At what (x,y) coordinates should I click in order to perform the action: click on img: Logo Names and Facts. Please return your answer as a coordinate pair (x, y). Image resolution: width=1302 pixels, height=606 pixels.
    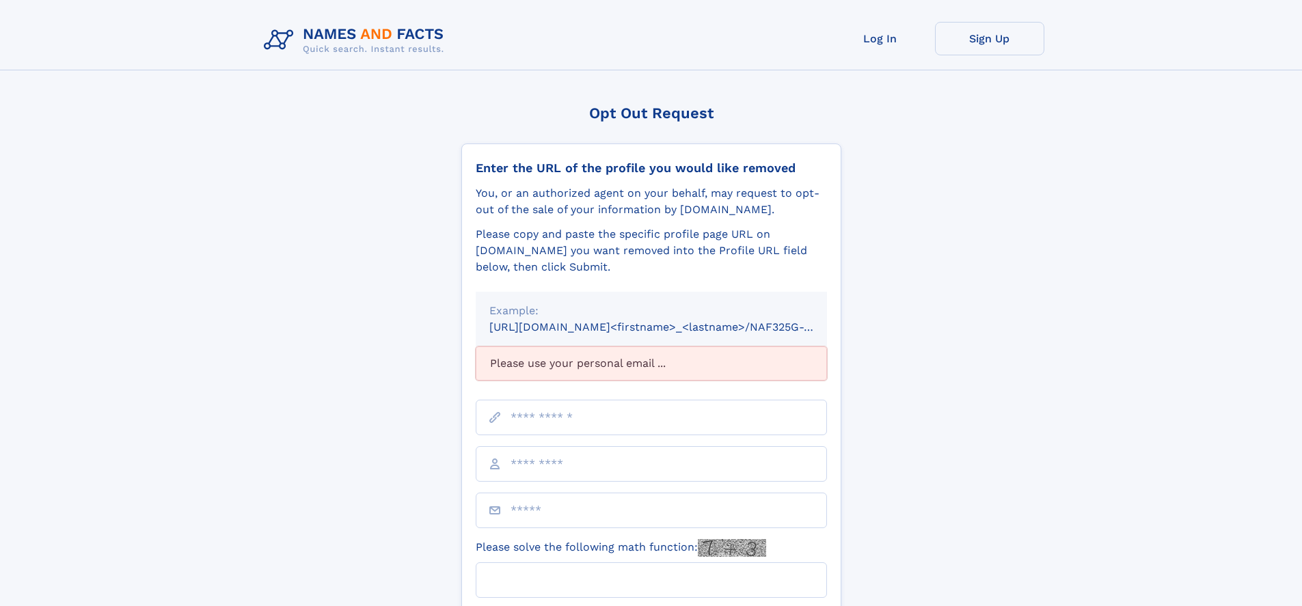
    Looking at the image, I should click on (357, 40).